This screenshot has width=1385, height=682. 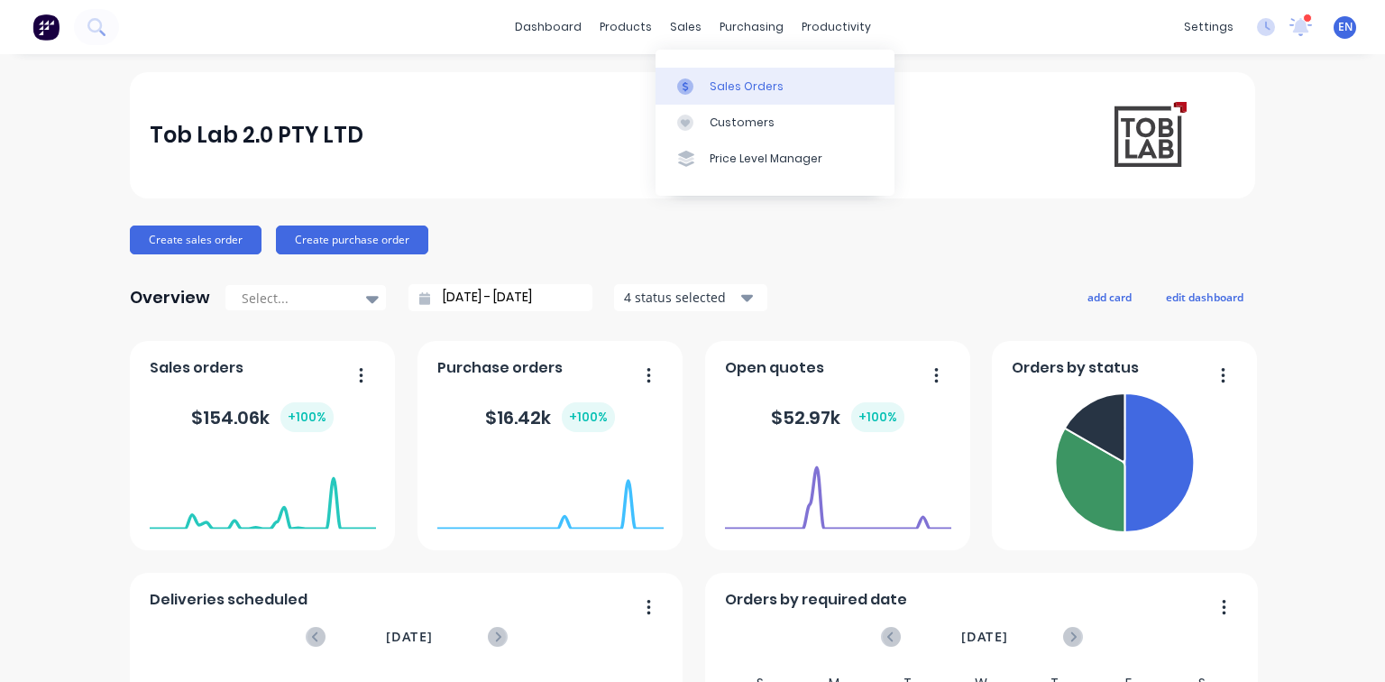 I want to click on a: Price Level Manager, so click(x=775, y=159).